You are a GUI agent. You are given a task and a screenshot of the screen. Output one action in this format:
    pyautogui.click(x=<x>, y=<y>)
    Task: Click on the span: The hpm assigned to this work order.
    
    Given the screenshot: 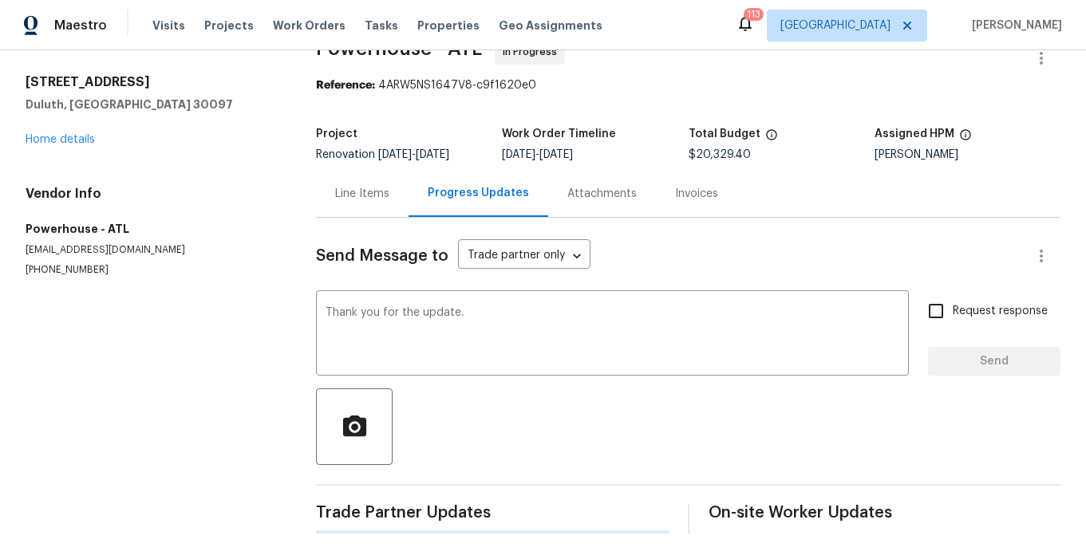 What is the action you would take?
    pyautogui.click(x=966, y=139)
    